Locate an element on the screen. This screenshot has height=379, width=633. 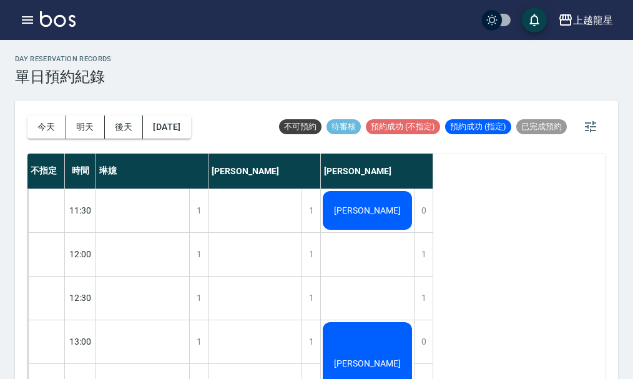
span: 預約成功 (指定) is located at coordinates (478, 127).